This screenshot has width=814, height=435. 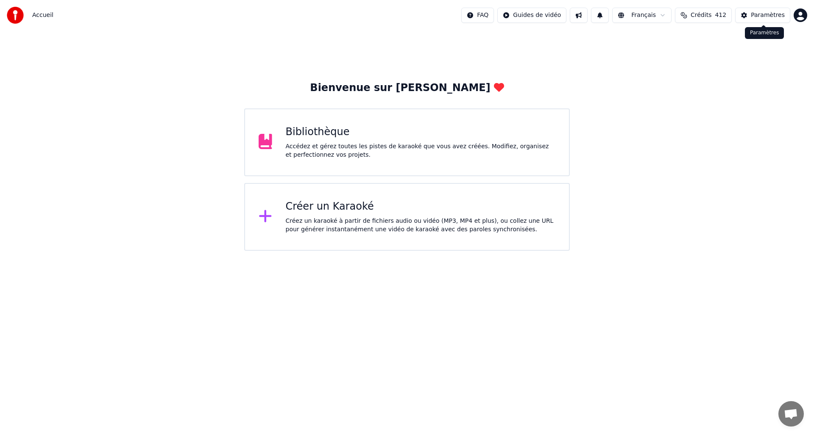 What do you see at coordinates (15, 15) in the screenshot?
I see `img: youka` at bounding box center [15, 15].